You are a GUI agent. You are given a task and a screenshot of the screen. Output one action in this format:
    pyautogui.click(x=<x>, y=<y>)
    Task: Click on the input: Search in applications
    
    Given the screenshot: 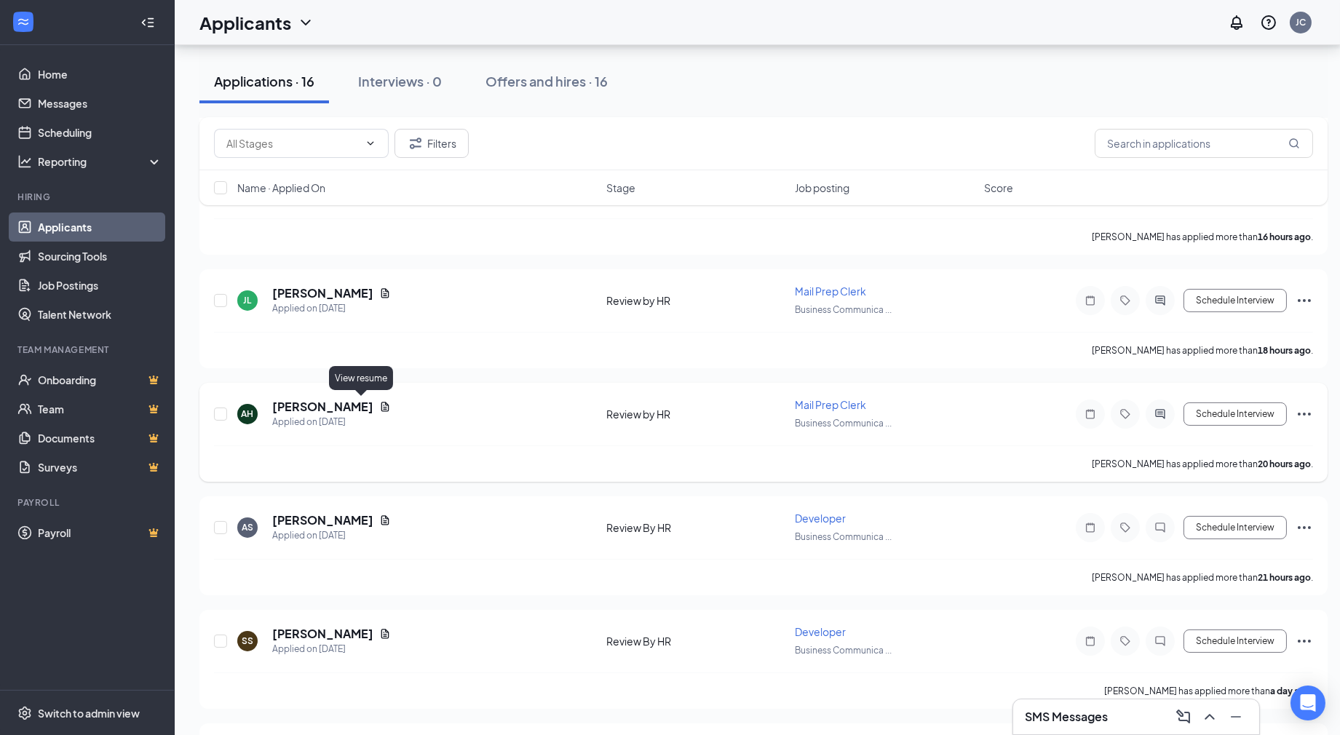 What is the action you would take?
    pyautogui.click(x=1204, y=143)
    